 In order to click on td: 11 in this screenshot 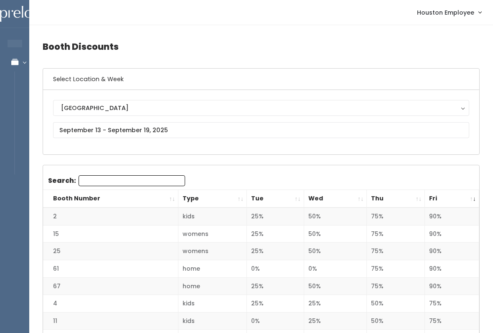, I will do `click(111, 321)`.